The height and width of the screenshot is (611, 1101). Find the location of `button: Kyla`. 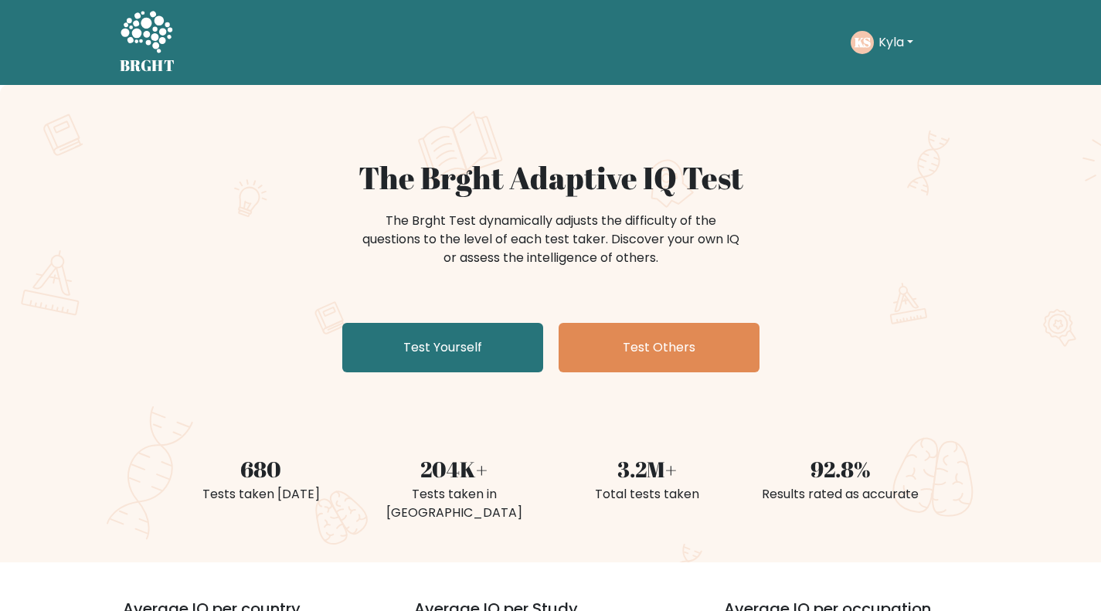

button: Kyla is located at coordinates (896, 43).